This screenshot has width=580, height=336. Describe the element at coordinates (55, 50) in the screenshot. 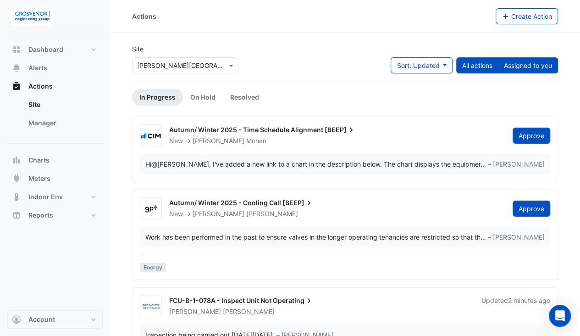

I see `button: Dashboard` at that location.